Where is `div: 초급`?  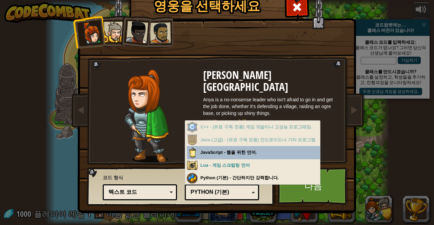 div: 초급 is located at coordinates (285, 121).